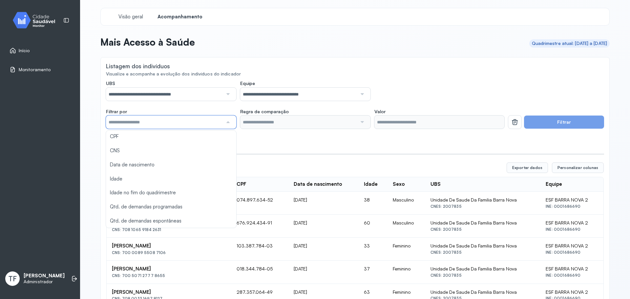 This screenshot has width=630, height=299. Describe the element at coordinates (180, 17) in the screenshot. I see `span: Acompanhamento` at that location.